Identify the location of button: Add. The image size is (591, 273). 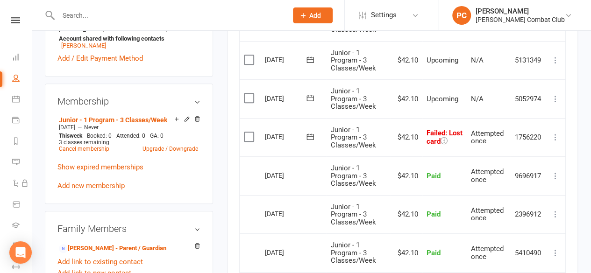
(313, 15).